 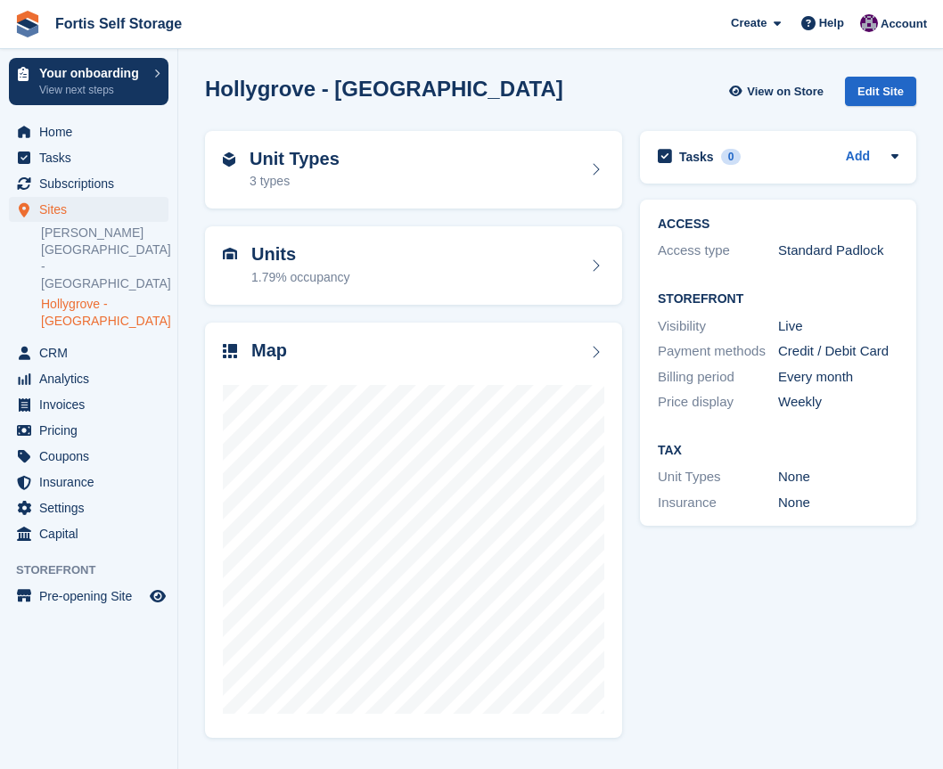 I want to click on div: Payment methods, so click(x=718, y=351).